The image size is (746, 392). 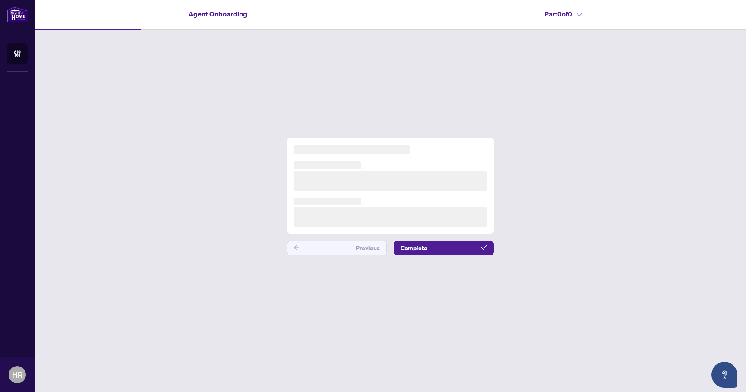 I want to click on span: check, so click(x=484, y=248).